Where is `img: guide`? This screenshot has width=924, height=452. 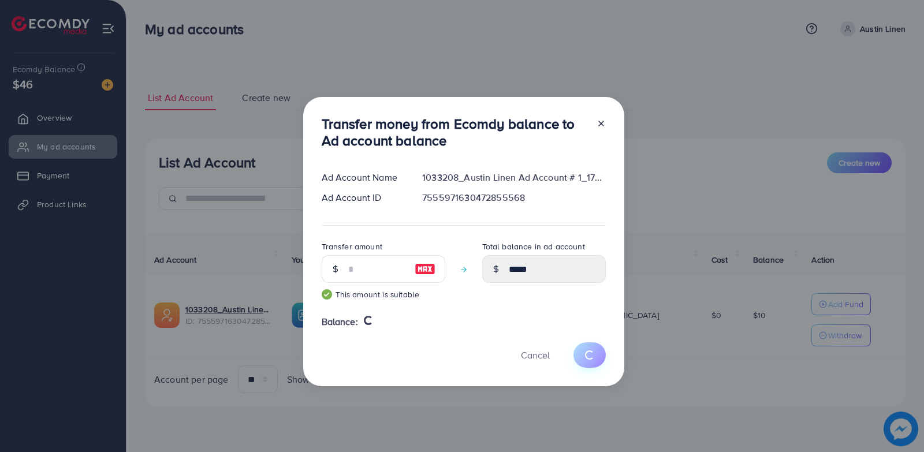
img: guide is located at coordinates (327, 295).